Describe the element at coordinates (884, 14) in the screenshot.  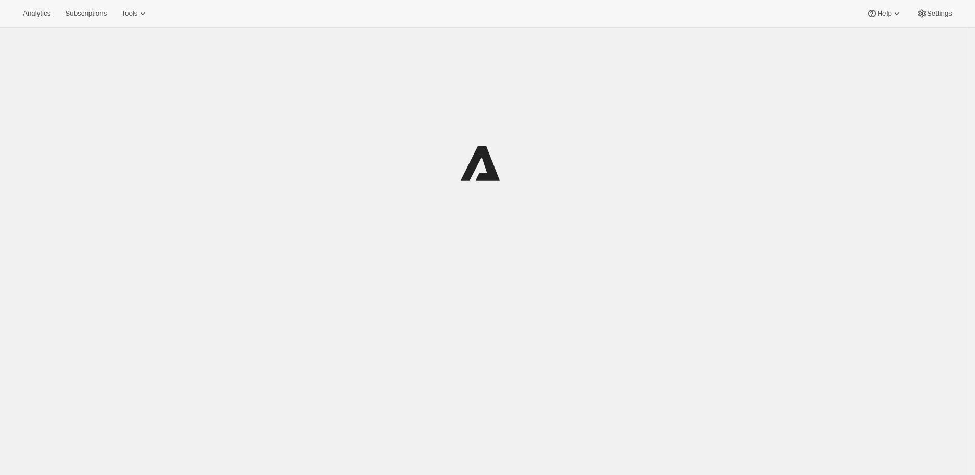
I see `button: Help` at that location.